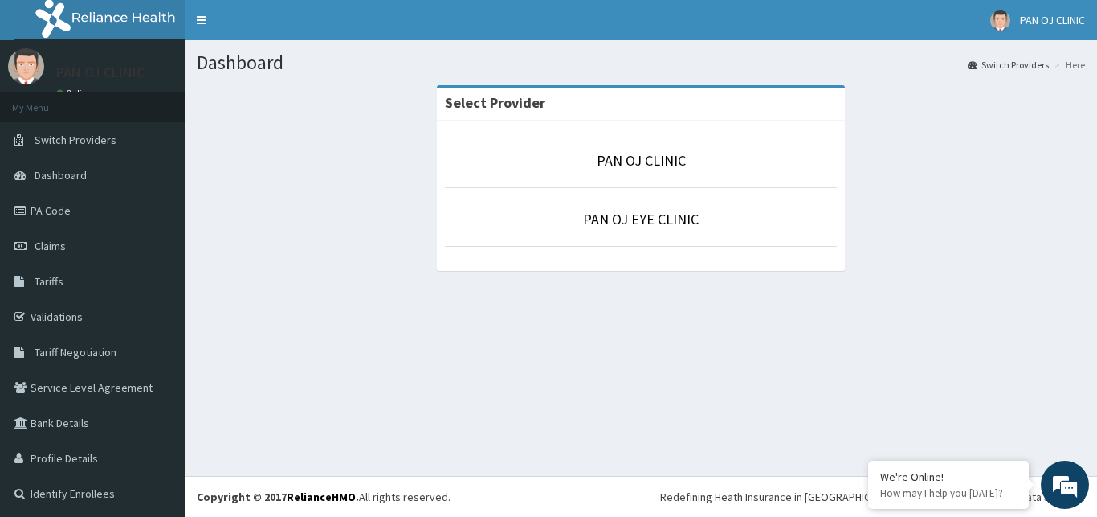  I want to click on span: Tariff Negotiation, so click(76, 352).